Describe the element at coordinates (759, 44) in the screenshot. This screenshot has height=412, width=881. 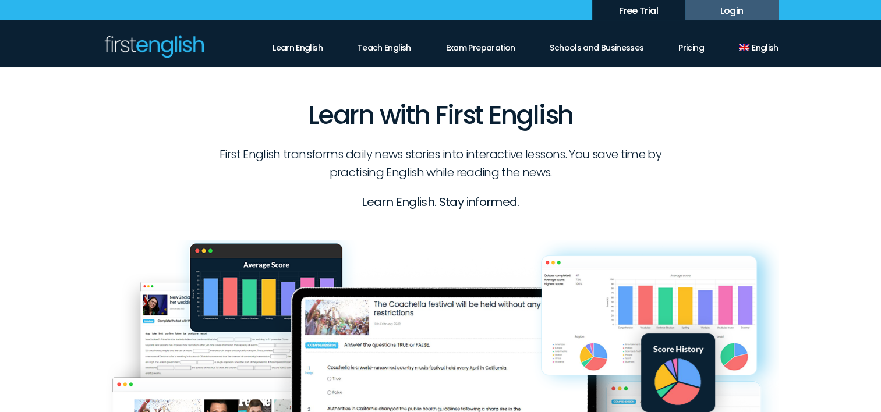
I see `a: English` at that location.